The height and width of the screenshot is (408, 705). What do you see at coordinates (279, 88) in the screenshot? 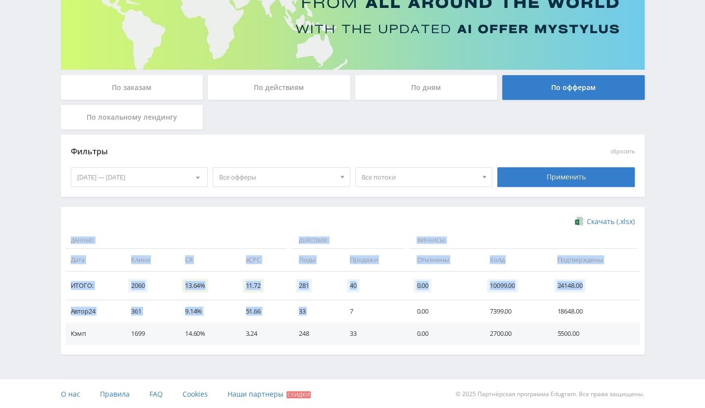
I see `div: По действиям` at bounding box center [279, 88].